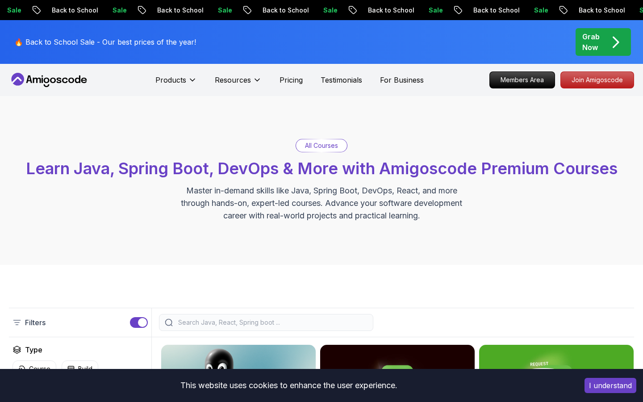 The height and width of the screenshot is (402, 643). Describe the element at coordinates (597, 80) in the screenshot. I see `p: Join Amigoscode` at that location.